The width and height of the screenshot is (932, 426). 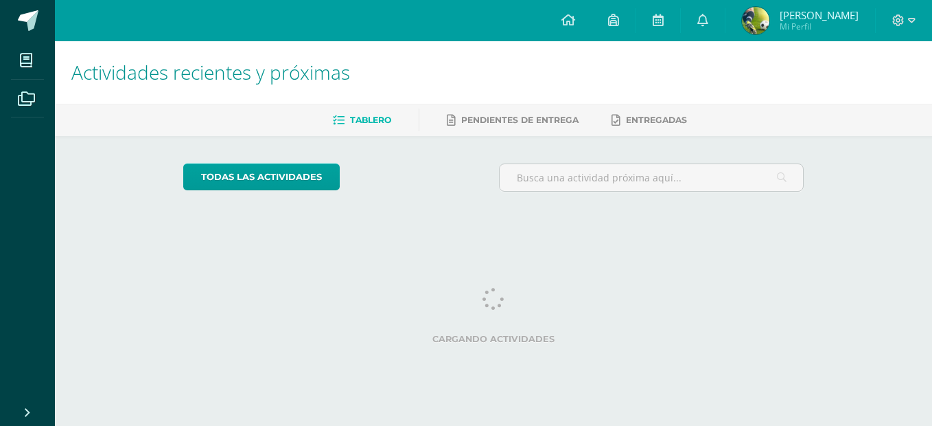 What do you see at coordinates (520, 119) in the screenshot?
I see `span: Pendientes de entrega` at bounding box center [520, 119].